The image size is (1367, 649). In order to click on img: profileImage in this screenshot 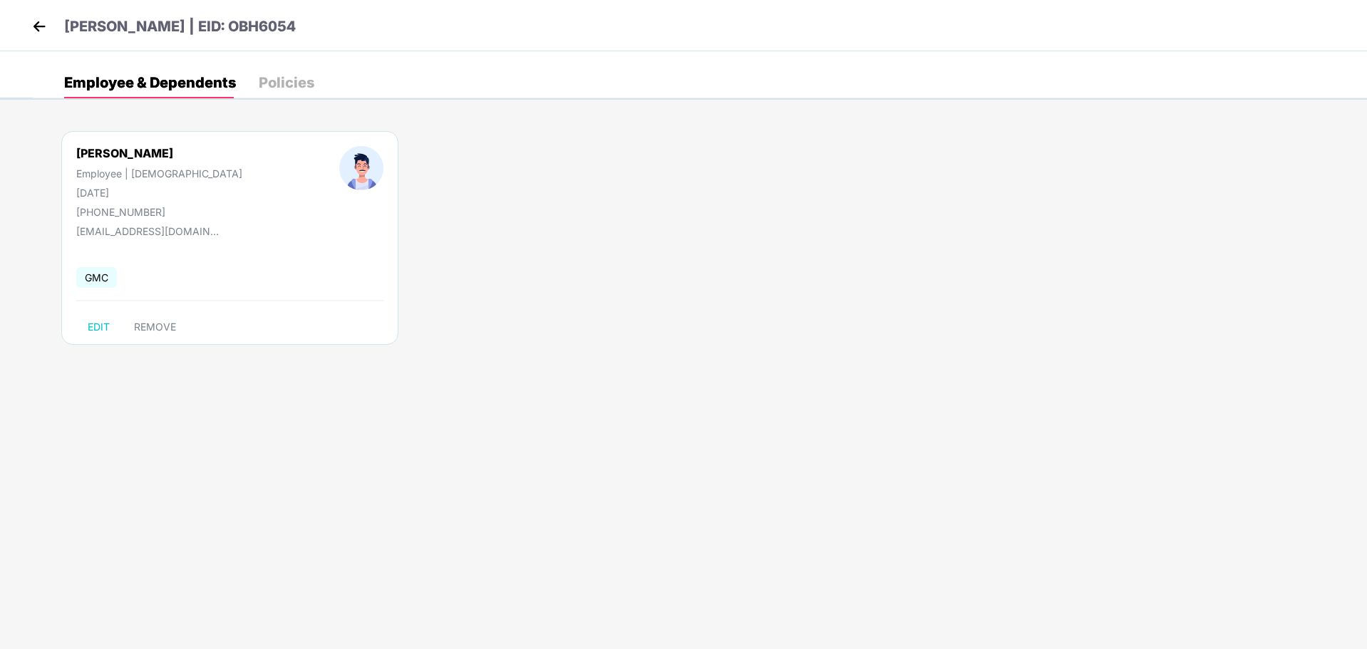, I will do `click(361, 168)`.